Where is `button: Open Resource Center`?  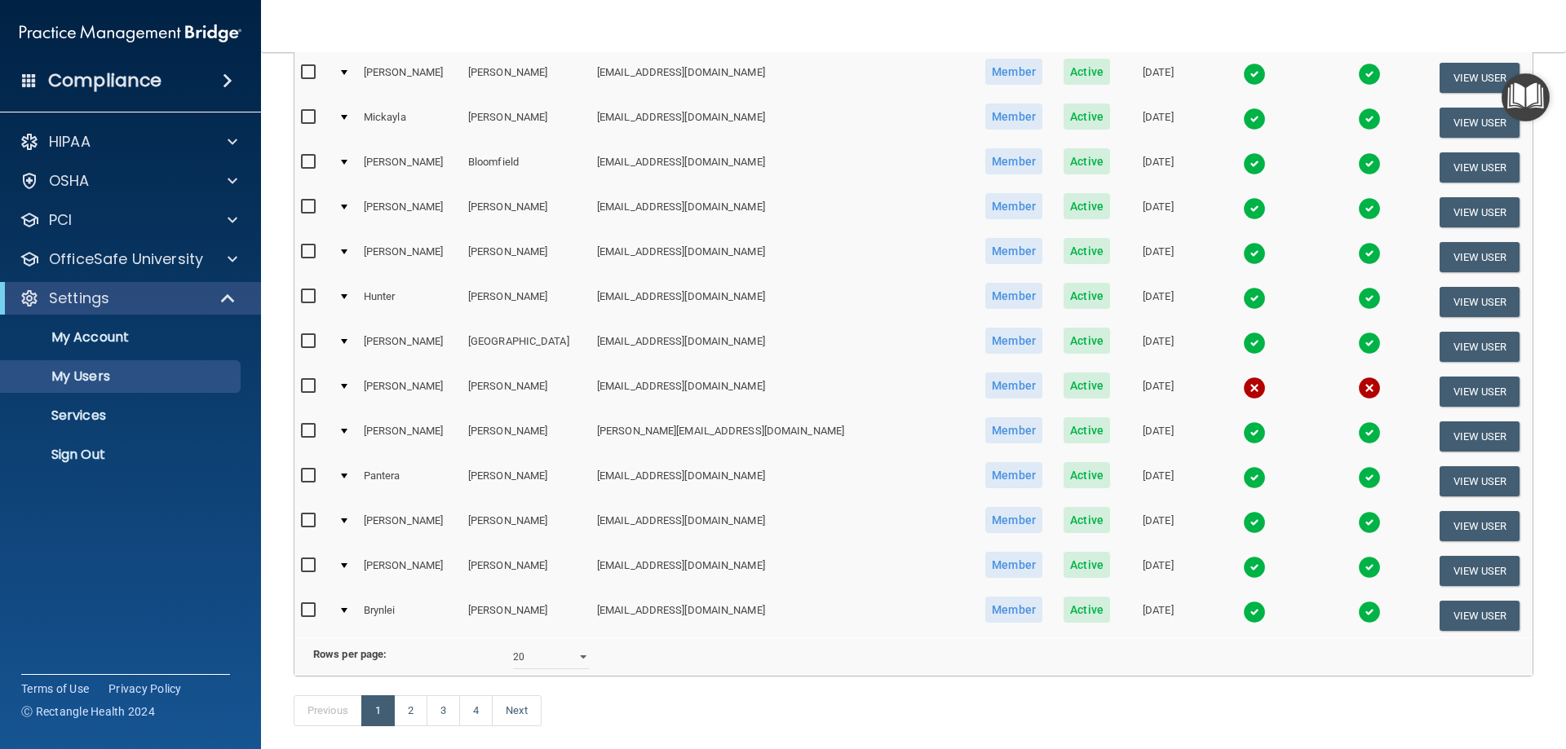 button: Open Resource Center is located at coordinates (1525, 97).